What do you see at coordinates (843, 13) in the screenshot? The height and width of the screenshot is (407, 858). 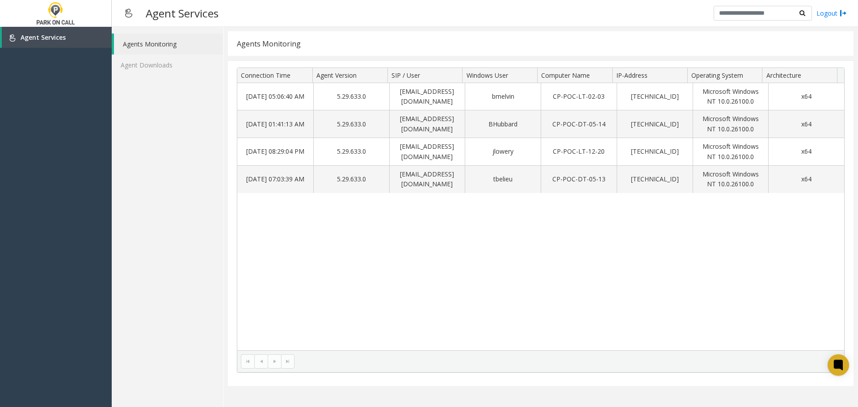 I see `img: logout` at bounding box center [843, 13].